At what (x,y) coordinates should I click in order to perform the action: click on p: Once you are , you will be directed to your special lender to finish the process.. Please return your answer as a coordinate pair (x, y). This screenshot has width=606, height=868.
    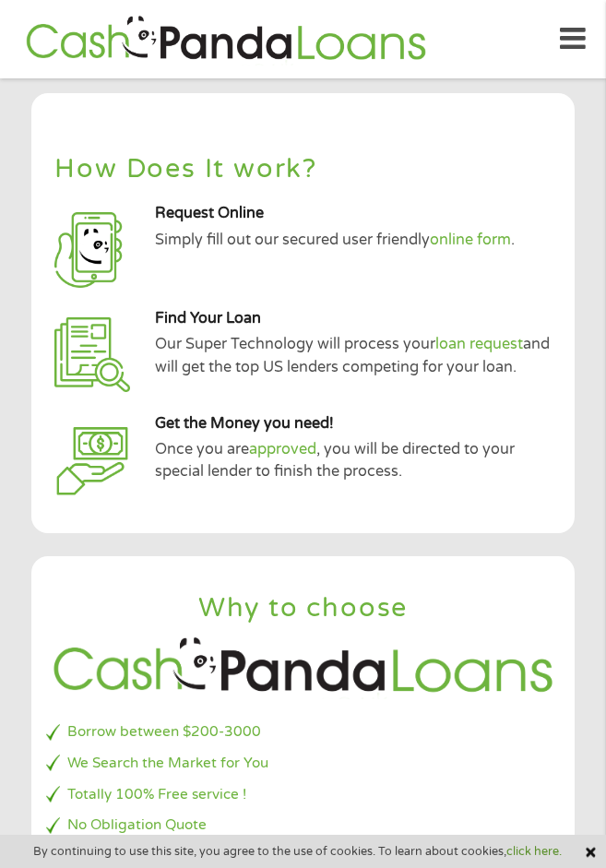
    Looking at the image, I should click on (357, 460).